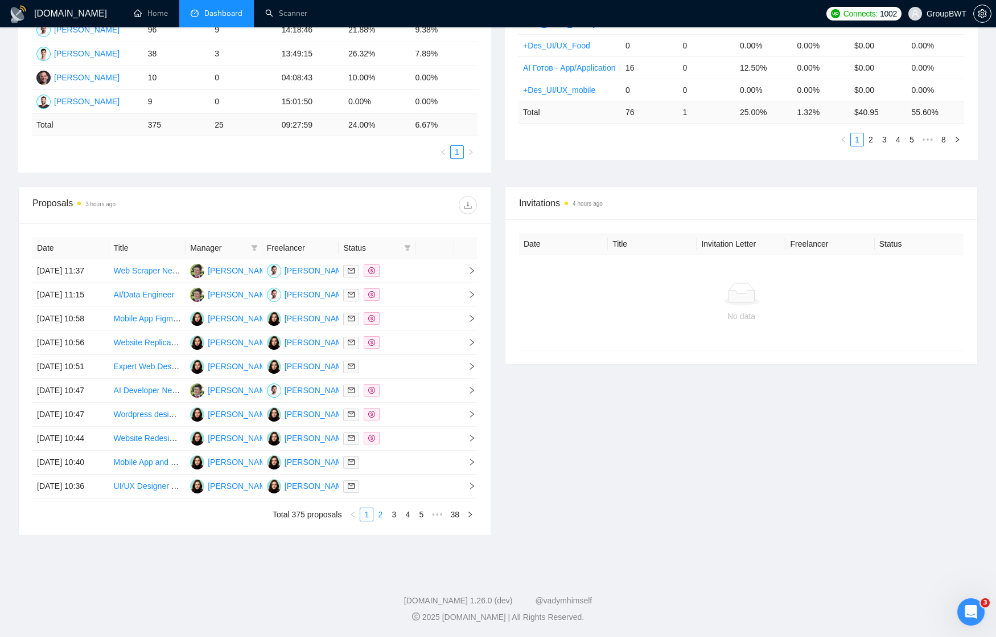 This screenshot has height=637, width=996. What do you see at coordinates (861, 14) in the screenshot?
I see `span: Connects:` at bounding box center [861, 14].